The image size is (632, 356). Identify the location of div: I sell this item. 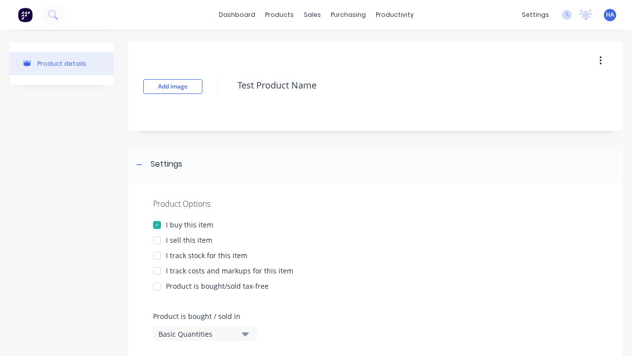
(189, 239).